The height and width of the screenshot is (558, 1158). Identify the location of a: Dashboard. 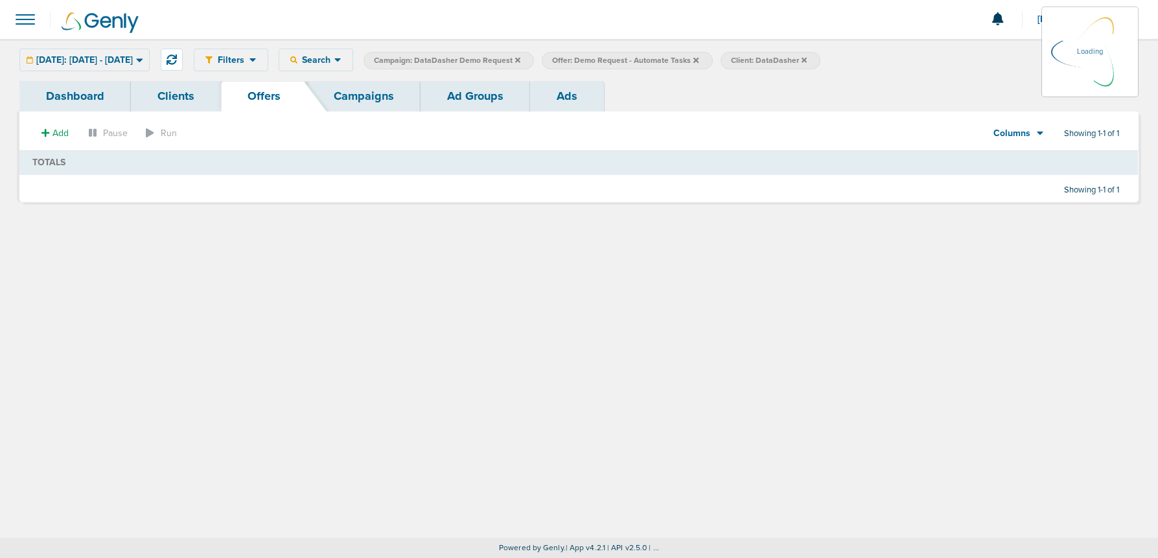
(75, 96).